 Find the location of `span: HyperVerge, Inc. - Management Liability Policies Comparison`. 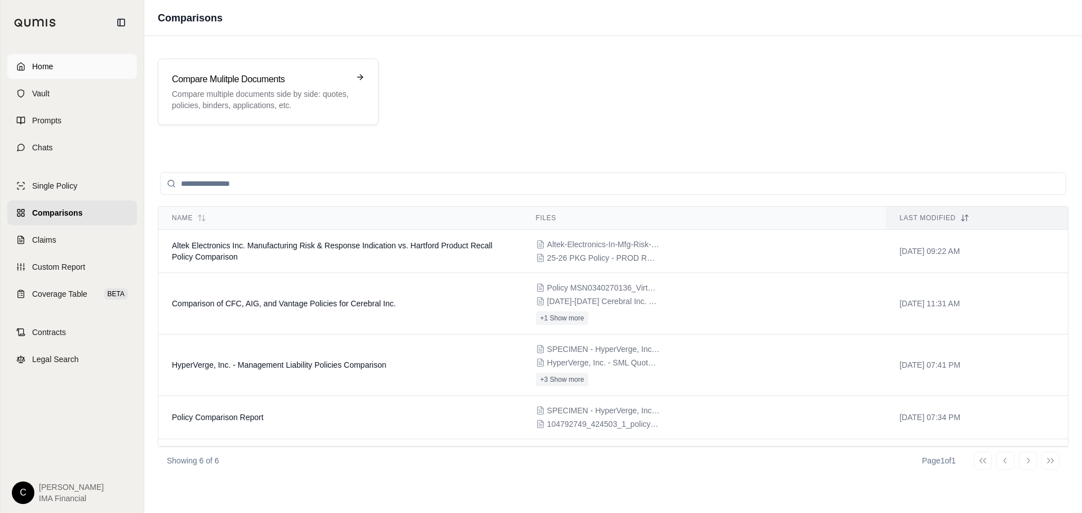

span: HyperVerge, Inc. - Management Liability Policies Comparison is located at coordinates (279, 365).